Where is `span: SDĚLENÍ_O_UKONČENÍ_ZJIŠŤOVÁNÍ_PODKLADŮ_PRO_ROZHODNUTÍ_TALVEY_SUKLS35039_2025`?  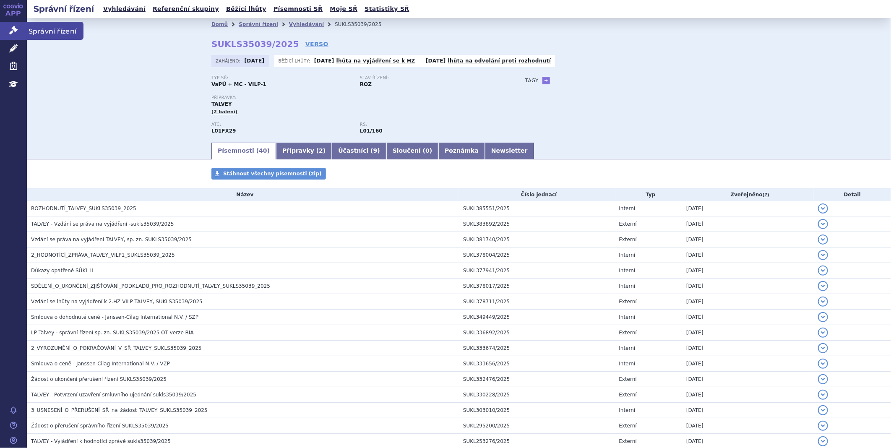
span: SDĚLENÍ_O_UKONČENÍ_ZJIŠŤOVÁNÍ_PODKLADŮ_PRO_ROZHODNUTÍ_TALVEY_SUKLS35039_2025 is located at coordinates (151, 286).